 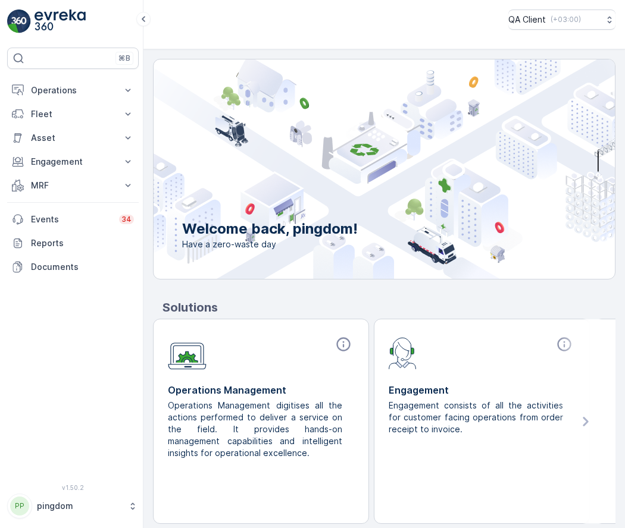 I want to click on button: PPpingdom, so click(x=73, y=506).